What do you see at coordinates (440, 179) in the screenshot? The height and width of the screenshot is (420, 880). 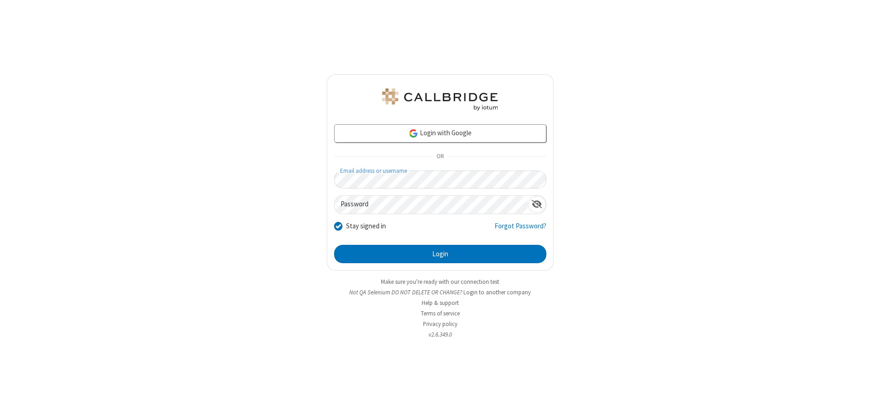 I see `input: Email address or username` at bounding box center [440, 179].